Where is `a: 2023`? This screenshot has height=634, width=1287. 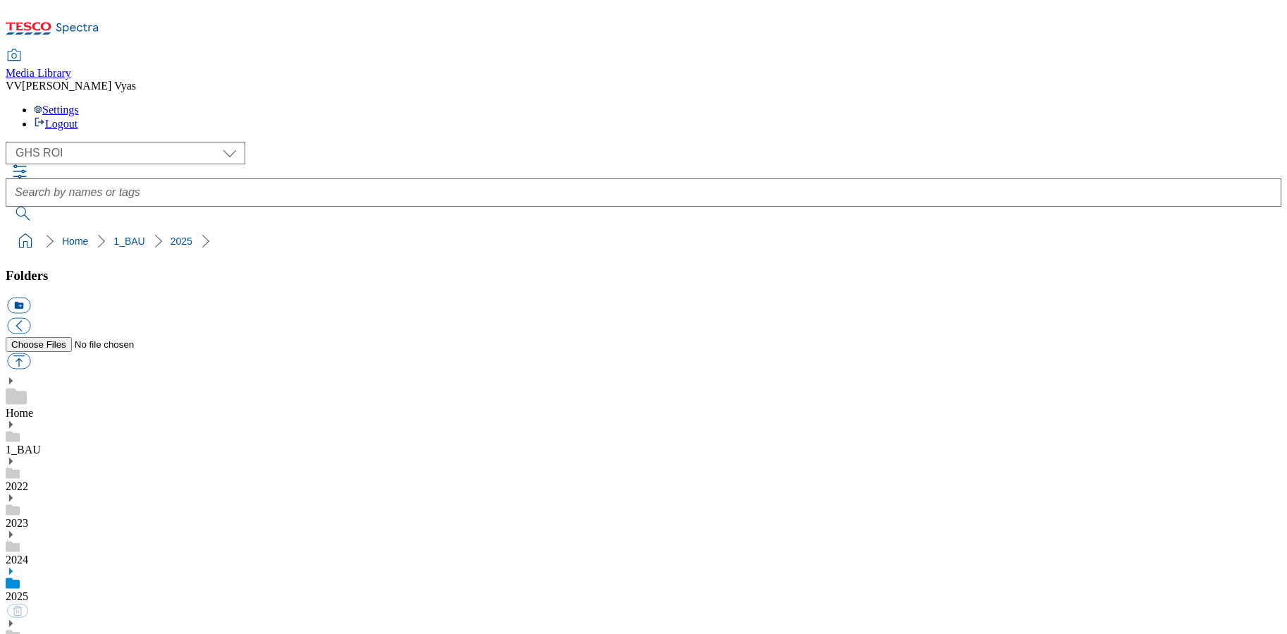
a: 2023 is located at coordinates (17, 522).